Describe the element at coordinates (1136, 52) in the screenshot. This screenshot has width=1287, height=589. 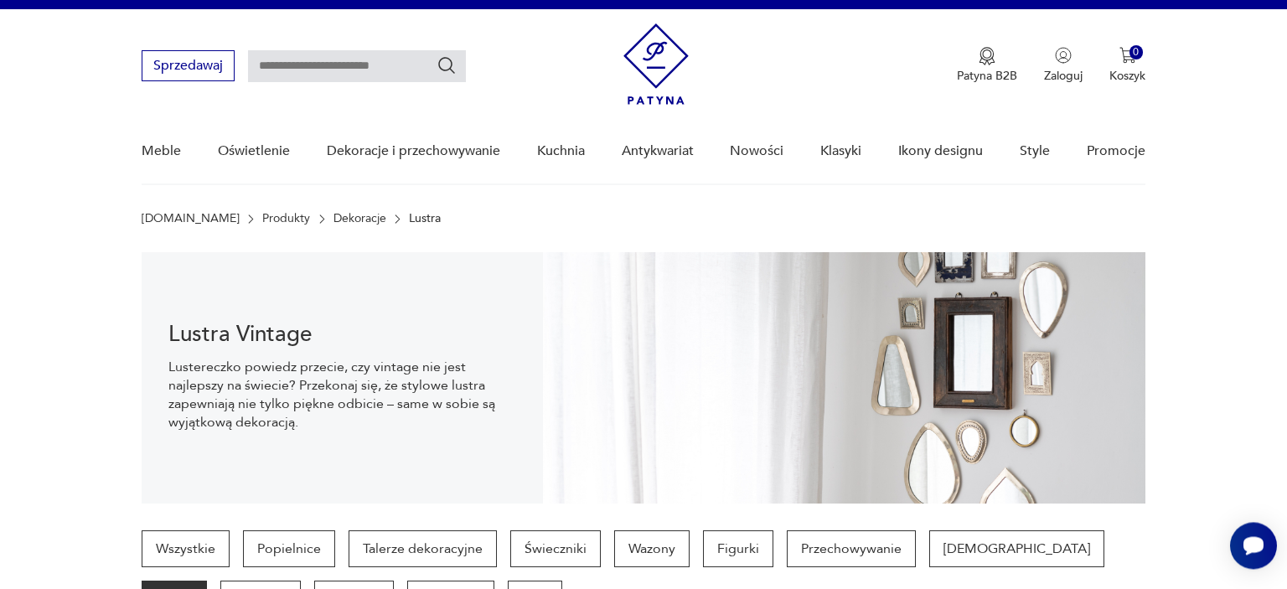
I see `div: 0` at that location.